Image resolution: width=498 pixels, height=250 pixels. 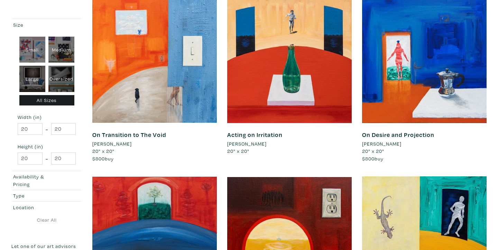 What do you see at coordinates (32, 79) in the screenshot?
I see `div: Large` at bounding box center [32, 79].